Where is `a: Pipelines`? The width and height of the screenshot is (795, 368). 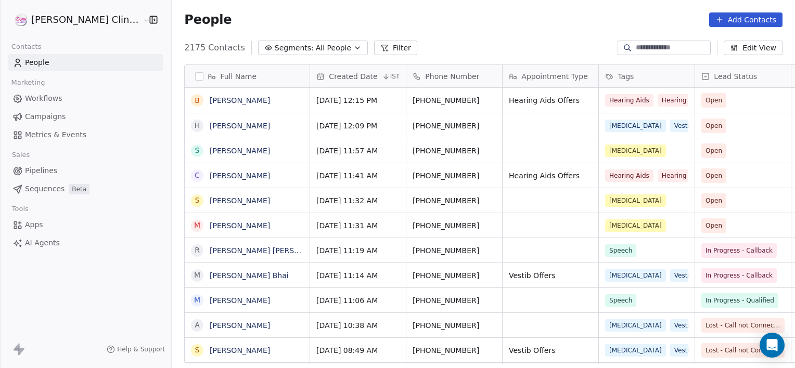
a: Pipelines is located at coordinates (85, 171).